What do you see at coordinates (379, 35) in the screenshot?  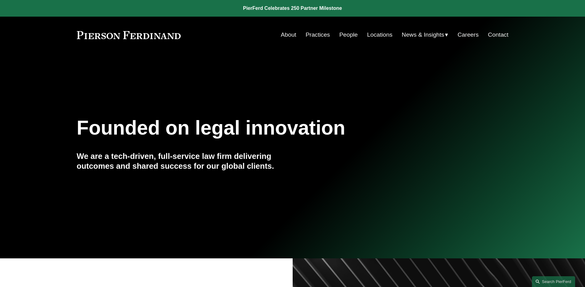 I see `a: Locations` at bounding box center [379, 35].